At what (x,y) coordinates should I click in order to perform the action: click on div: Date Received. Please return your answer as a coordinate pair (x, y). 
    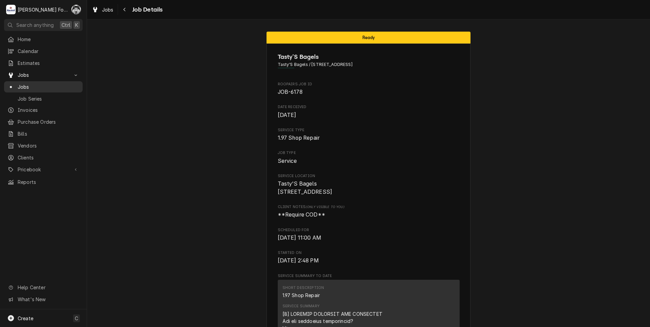
    Looking at the image, I should click on (368, 111).